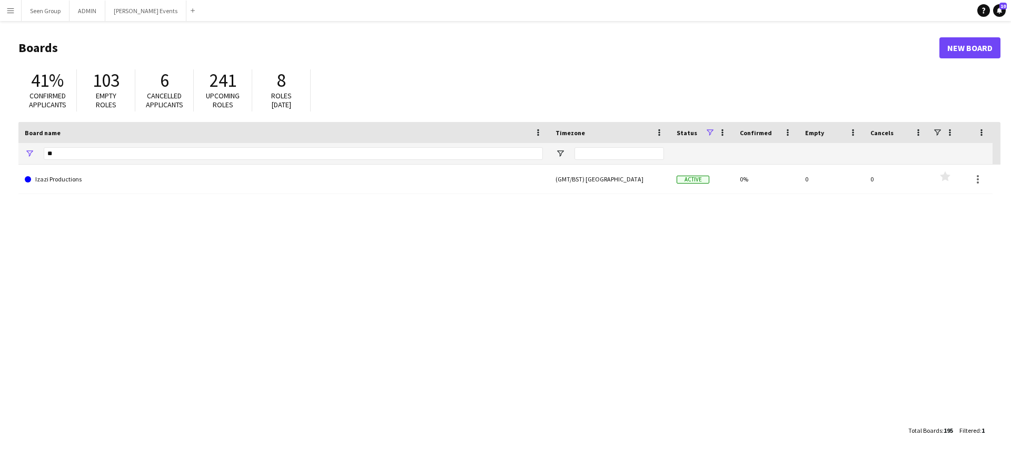 The width and height of the screenshot is (1011, 457). Describe the element at coordinates (755, 133) in the screenshot. I see `span: Confirmed` at that location.